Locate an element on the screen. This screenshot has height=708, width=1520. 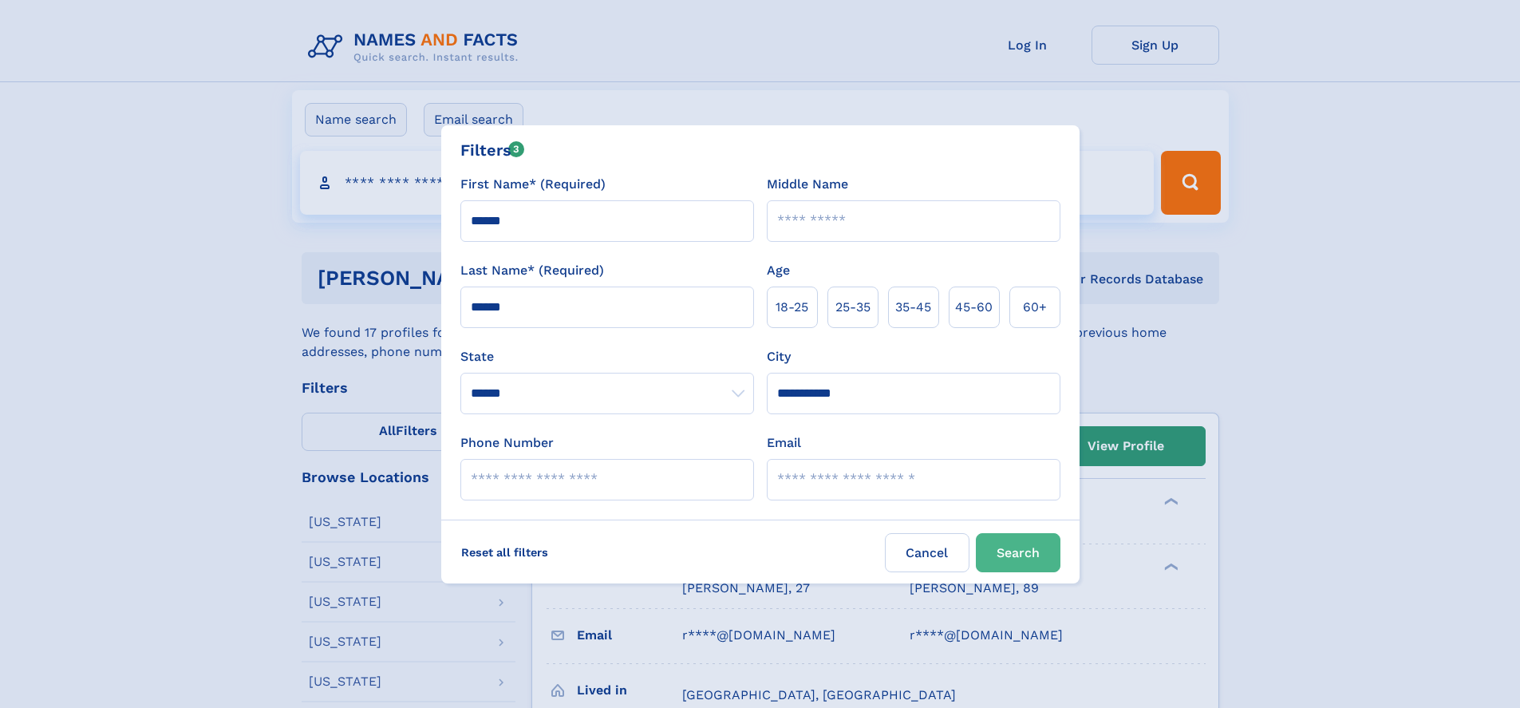
label: Age is located at coordinates (778, 271).